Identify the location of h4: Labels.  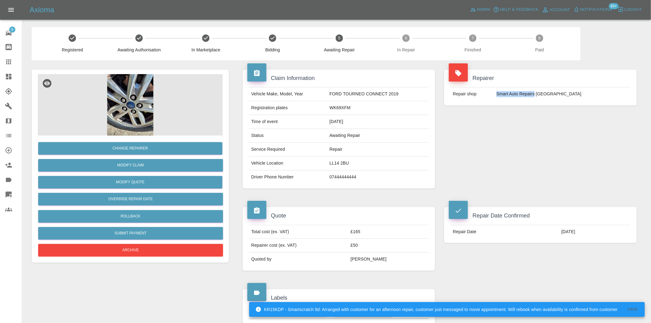
(339, 298).